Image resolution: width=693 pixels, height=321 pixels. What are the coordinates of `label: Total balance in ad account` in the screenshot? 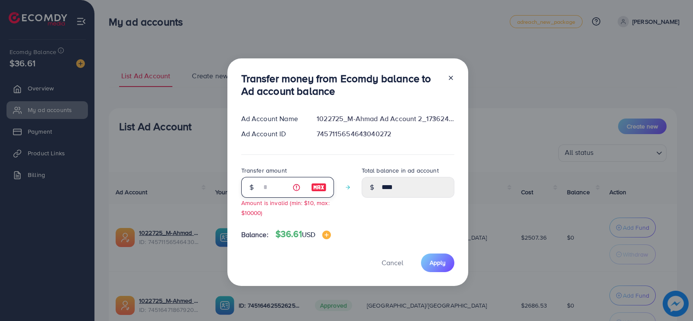 It's located at (400, 171).